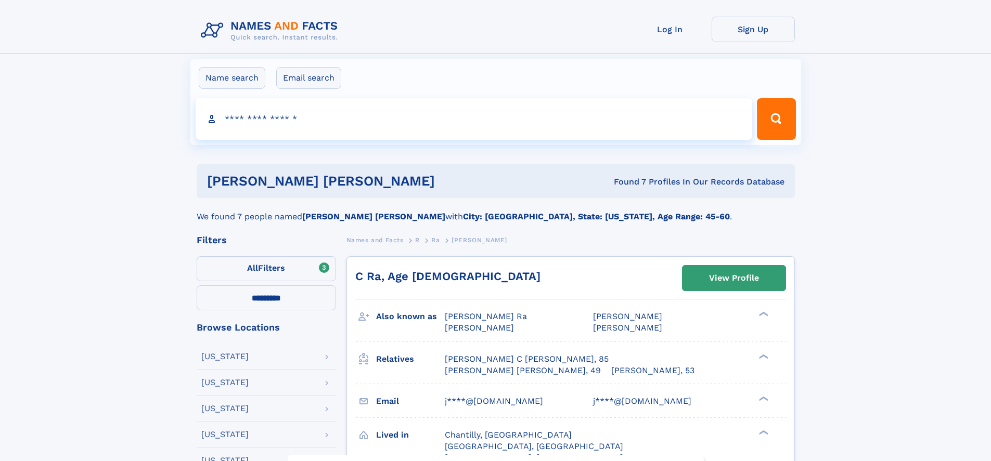 The image size is (991, 461). I want to click on button: Search Button, so click(776, 119).